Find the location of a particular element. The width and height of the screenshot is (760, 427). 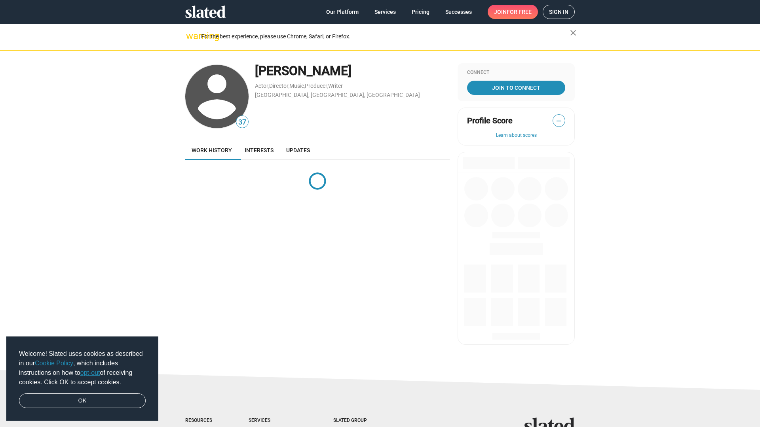

span: Successes is located at coordinates (458, 12).